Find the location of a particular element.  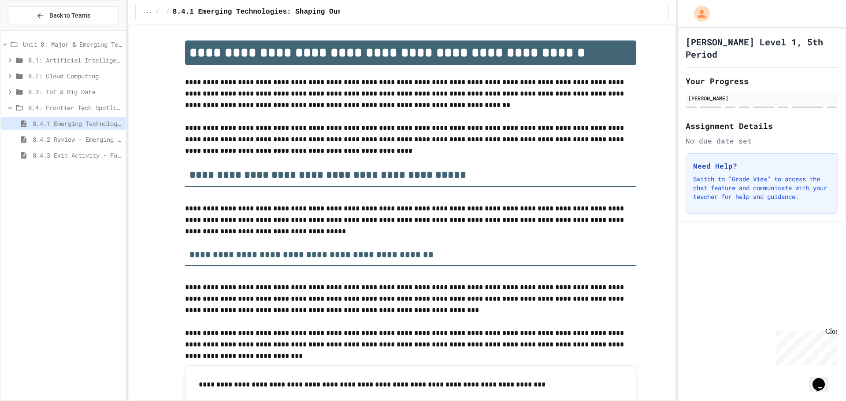

button: Back to Teams is located at coordinates (63, 15).